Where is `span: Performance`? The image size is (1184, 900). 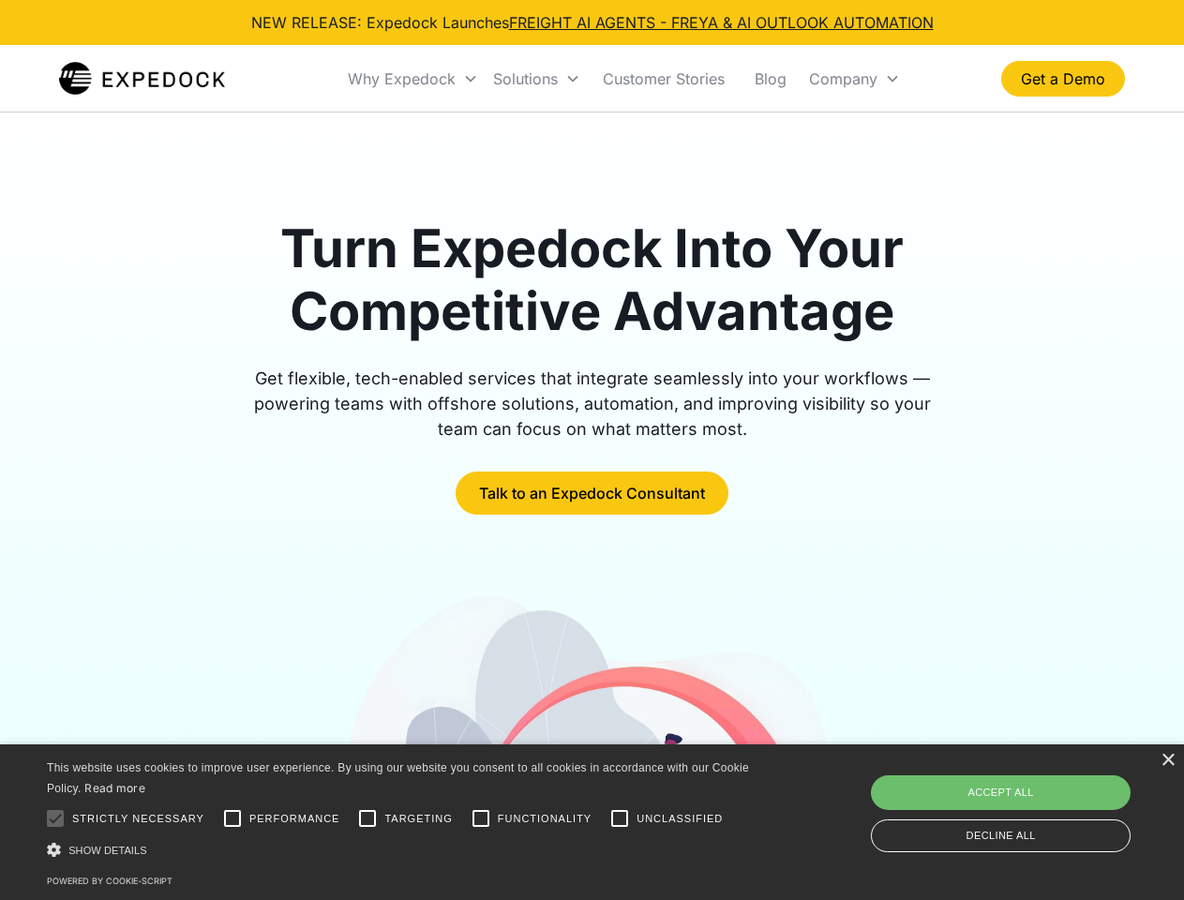 span: Performance is located at coordinates (294, 819).